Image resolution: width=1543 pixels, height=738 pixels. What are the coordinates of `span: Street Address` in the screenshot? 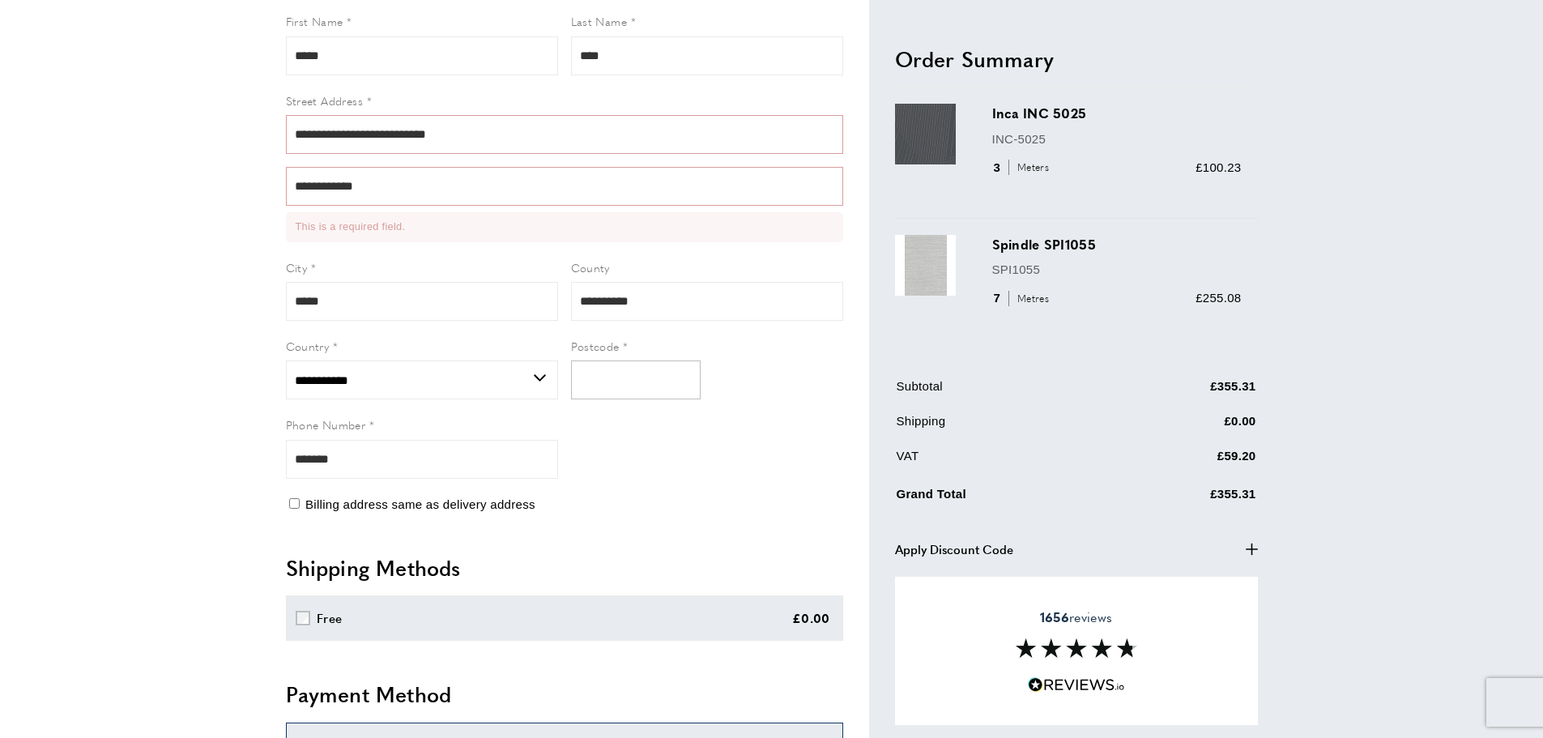 It's located at (325, 100).